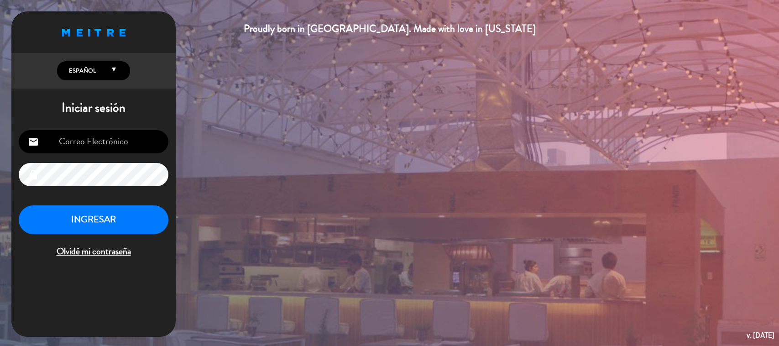  Describe the element at coordinates (94, 141) in the screenshot. I see `input: Correo Electrónico` at that location.